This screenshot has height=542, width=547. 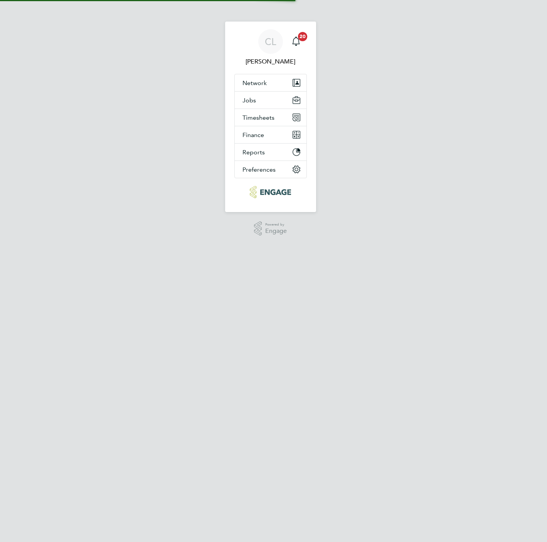 What do you see at coordinates (270, 192) in the screenshot?
I see `img: protechltd-logo-retina.png` at bounding box center [270, 192].